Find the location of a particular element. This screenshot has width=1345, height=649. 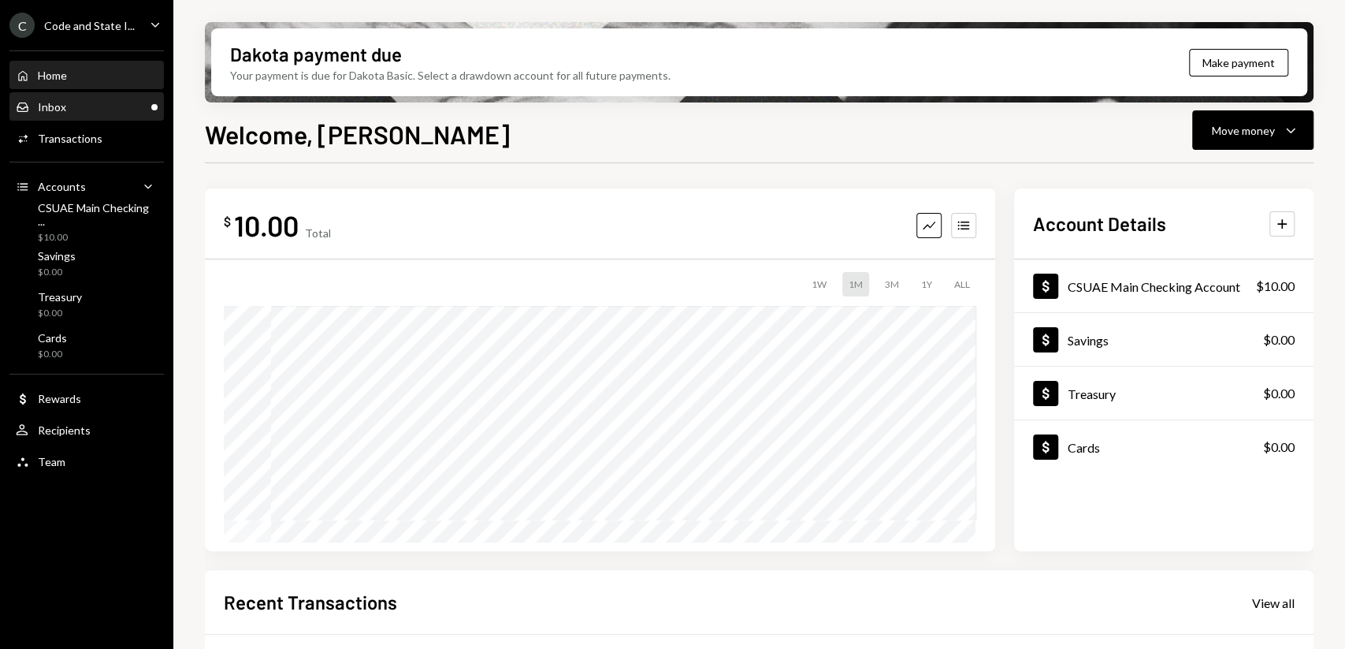

div: Accounts is located at coordinates (61, 186).